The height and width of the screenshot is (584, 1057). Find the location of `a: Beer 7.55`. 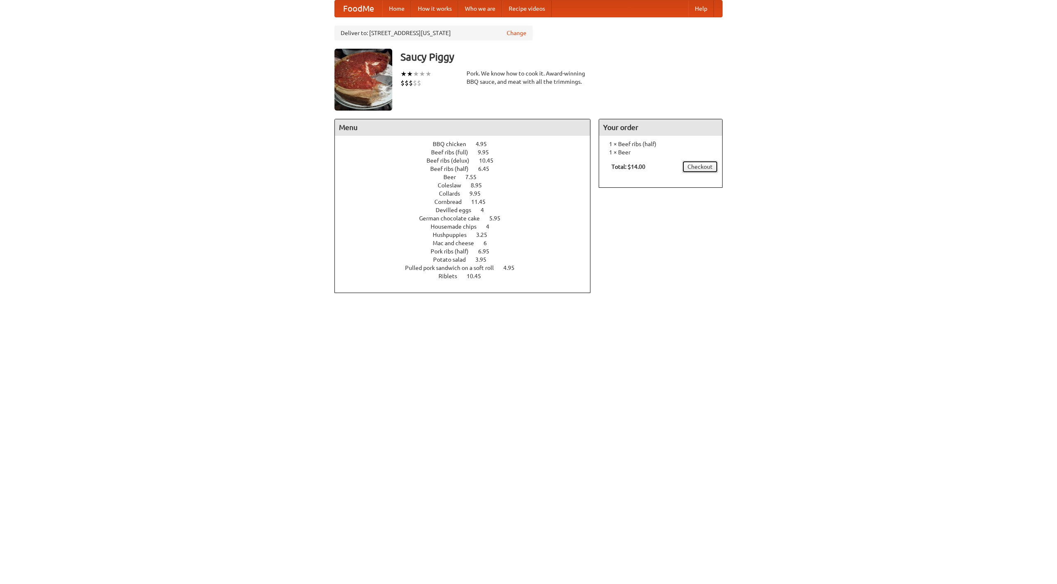

a: Beer 7.55 is located at coordinates (467, 177).